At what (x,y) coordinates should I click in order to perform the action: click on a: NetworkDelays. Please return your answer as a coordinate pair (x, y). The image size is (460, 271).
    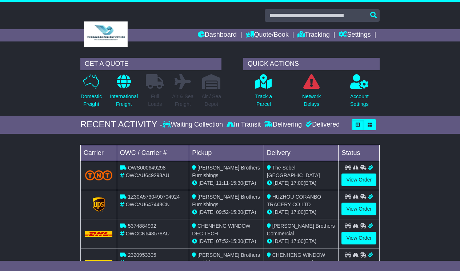
    Looking at the image, I should click on (312, 93).